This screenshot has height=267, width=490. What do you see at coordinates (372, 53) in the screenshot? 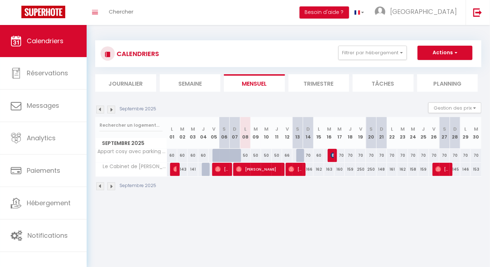
I see `button: Filtrer par hébergement` at bounding box center [372, 53].